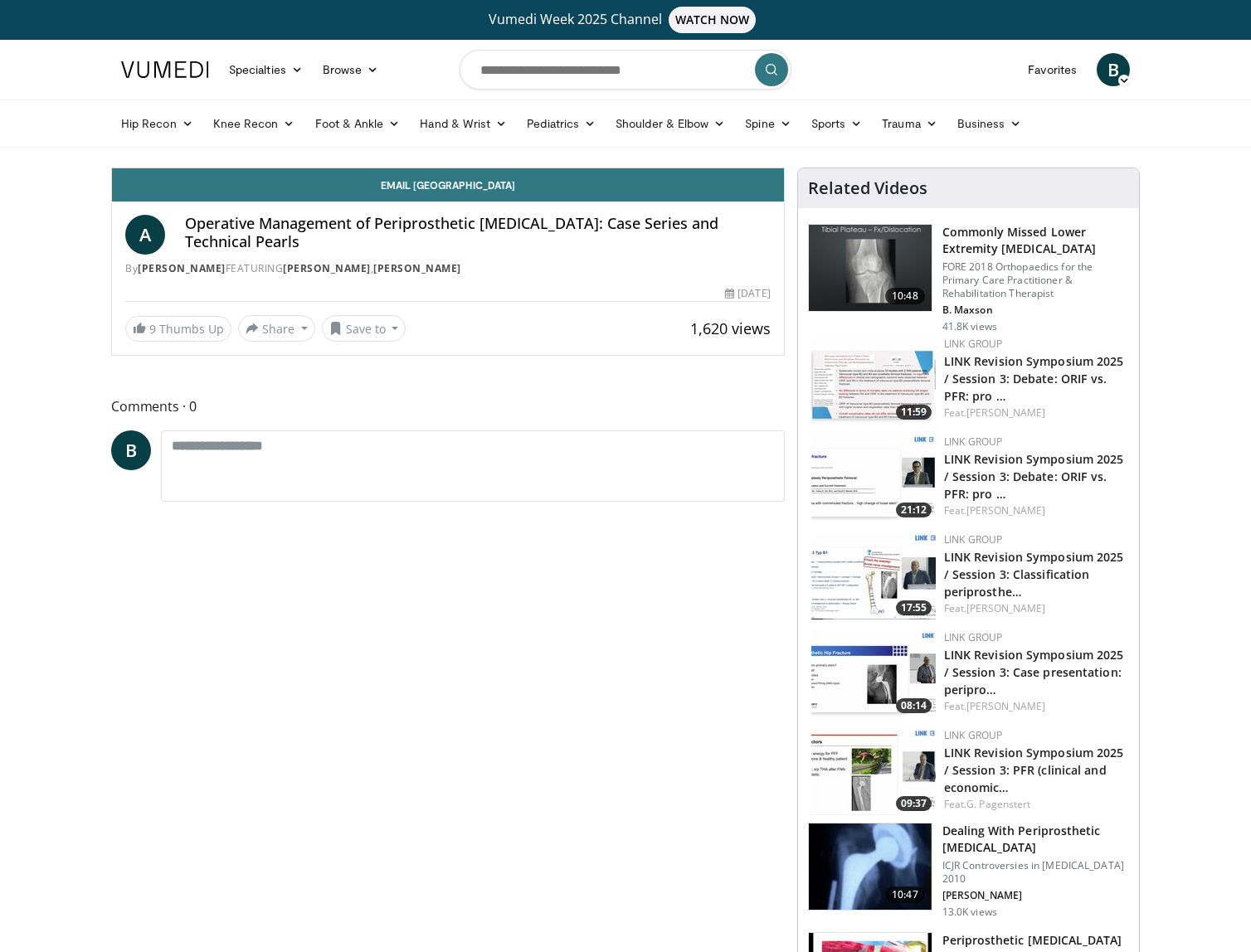 The image size is (1251, 952). I want to click on span: 17:55, so click(914, 608).